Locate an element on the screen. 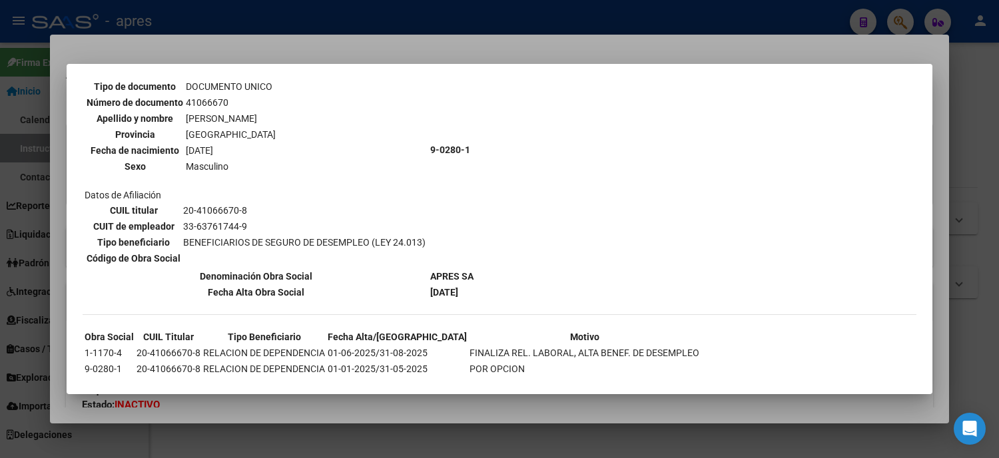 The image size is (999, 458). td: 01-01-2025/31-05-2025 is located at coordinates (397, 369).